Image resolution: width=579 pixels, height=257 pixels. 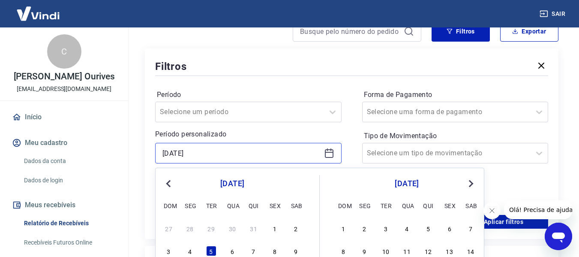 I want to click on div: Choose segunda-feira, 9 de dezembro de 2024, so click(x=365, y=251).